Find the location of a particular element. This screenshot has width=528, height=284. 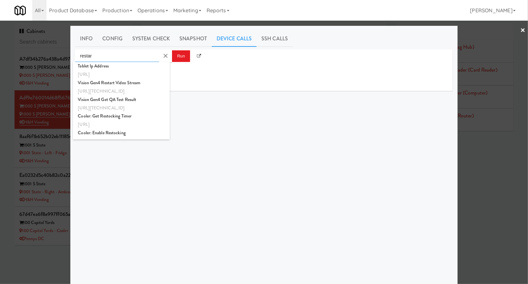

div: Vision Gen4 Restart Video Stream is located at coordinates (121, 83).